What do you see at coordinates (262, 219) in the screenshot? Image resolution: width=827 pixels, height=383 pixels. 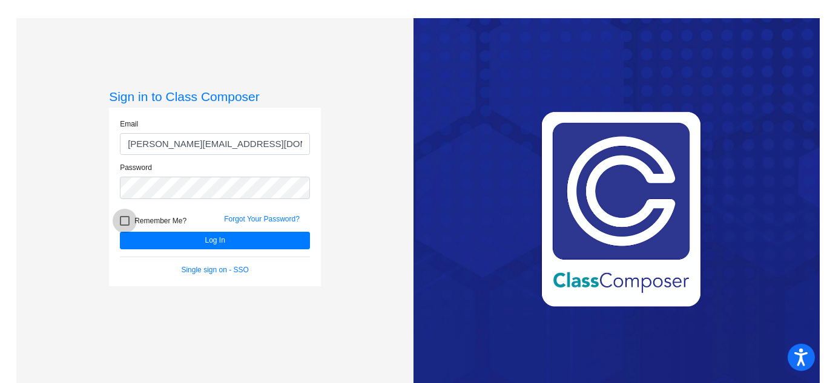 I see `a: Forgot Your Password?` at bounding box center [262, 219].